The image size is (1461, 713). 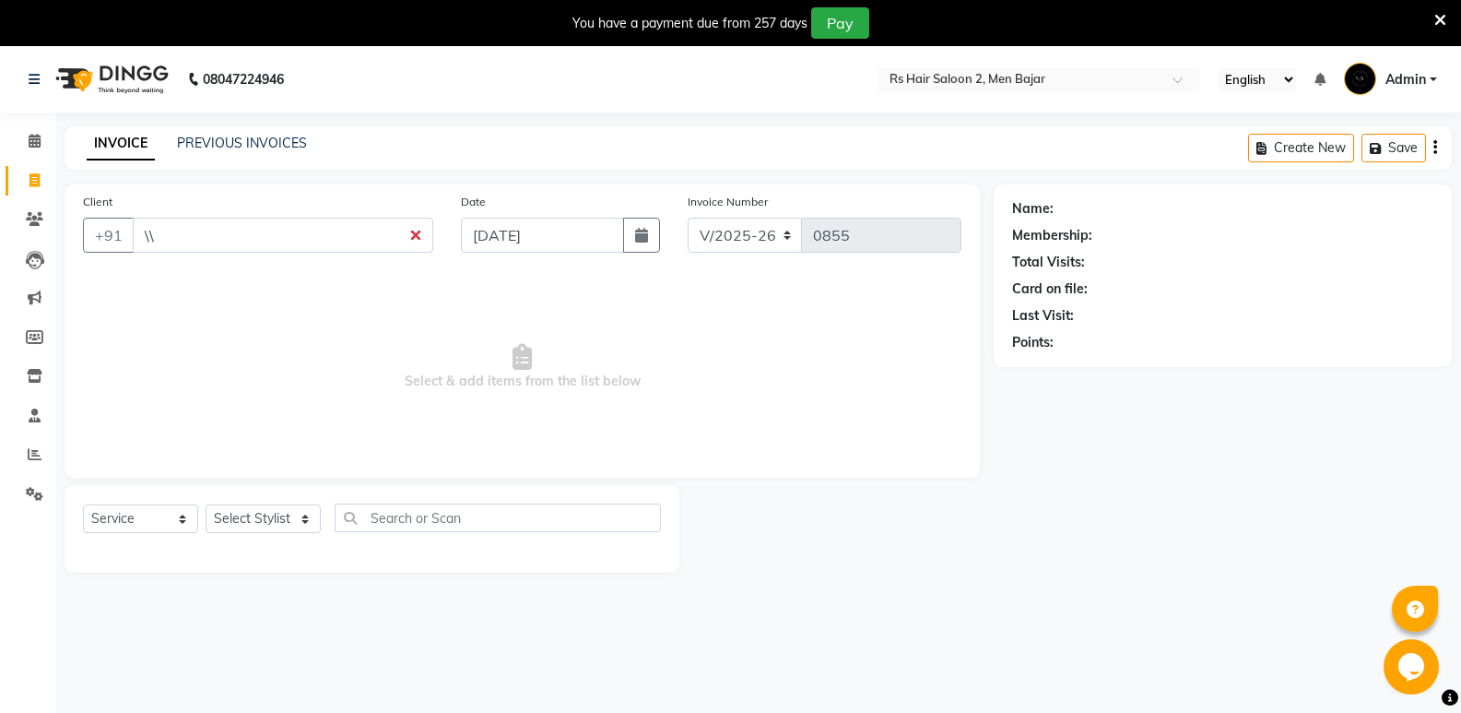 What do you see at coordinates (840, 23) in the screenshot?
I see `button: Pay` at bounding box center [840, 23].